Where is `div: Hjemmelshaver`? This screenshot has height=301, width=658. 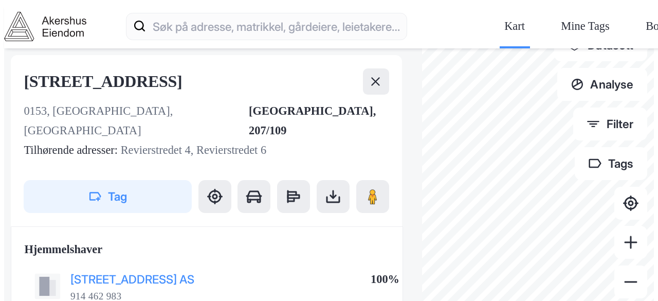 div: Hjemmelshaver is located at coordinates (207, 249).